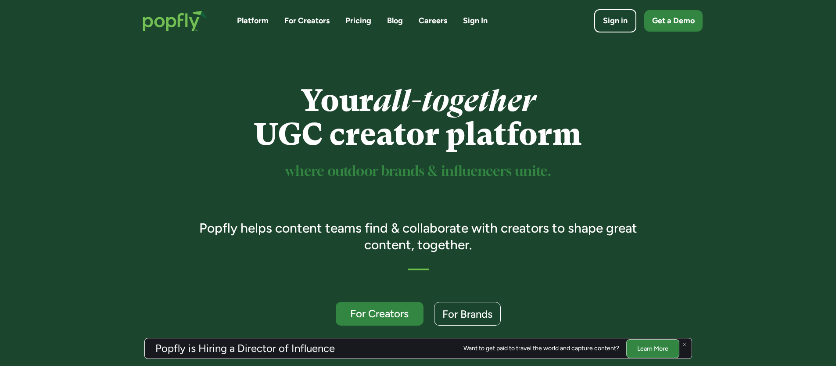  Describe the element at coordinates (358, 21) in the screenshot. I see `a: Pricing` at that location.